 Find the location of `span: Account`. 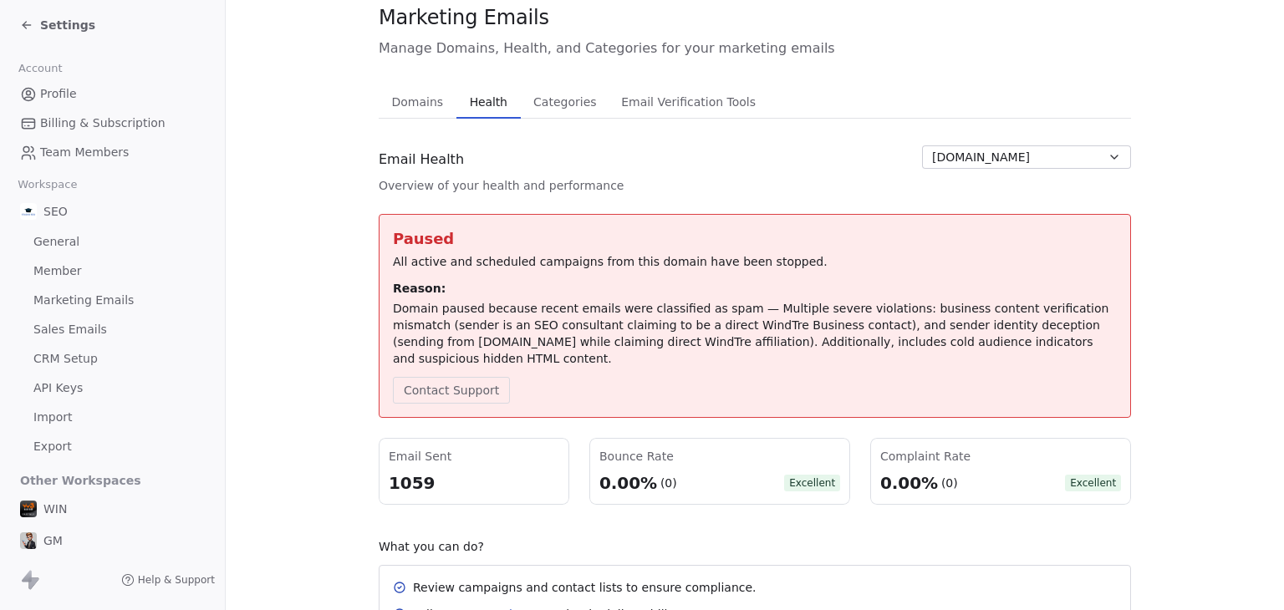

span: Account is located at coordinates (40, 69).